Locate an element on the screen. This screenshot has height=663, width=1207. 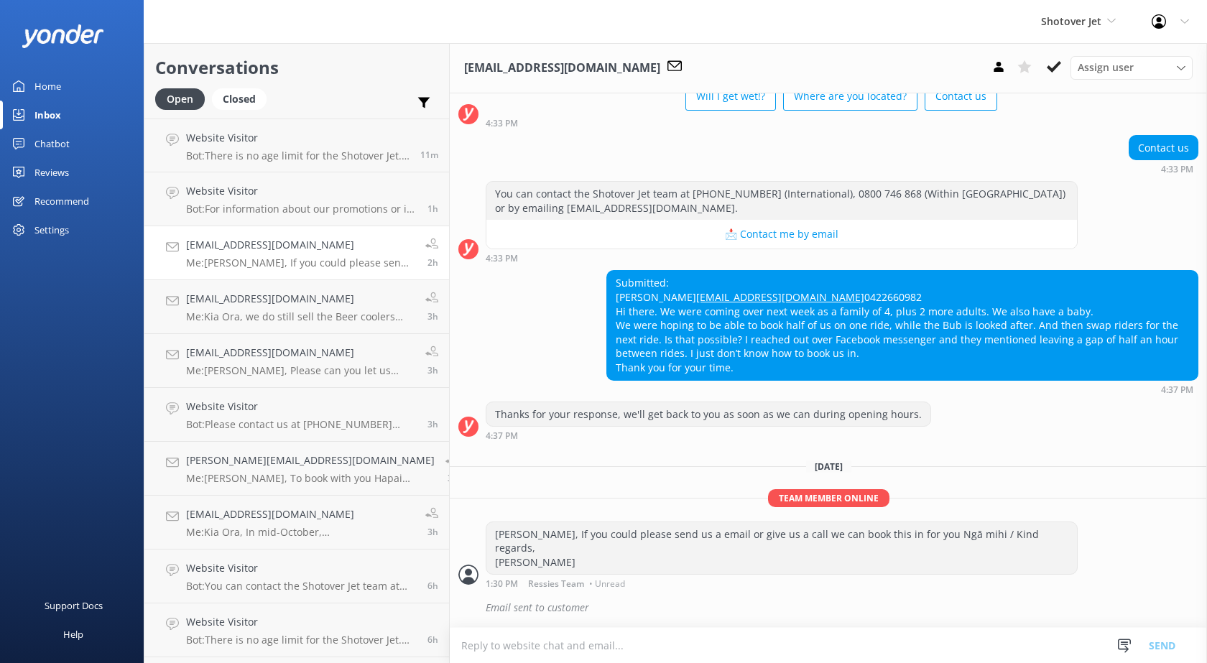
a: Website VisitorBot:There is no age limit for the Shotover Jet. However, children must be a minimu... is located at coordinates (297, 630).